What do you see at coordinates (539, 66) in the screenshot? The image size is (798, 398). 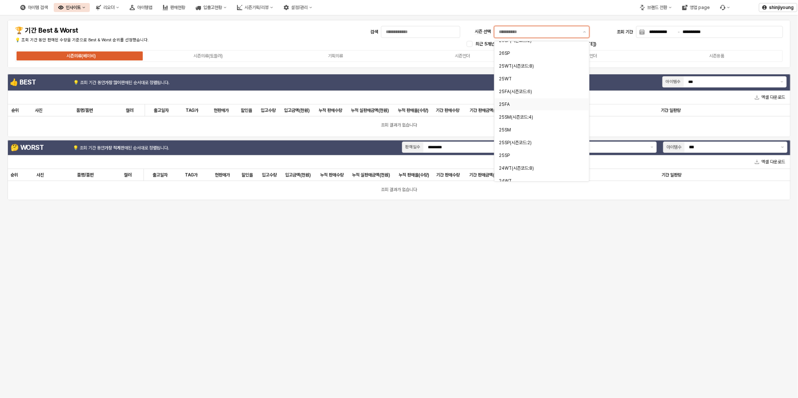 I see `div: 25WT(시즌코드:8)` at bounding box center [539, 66].